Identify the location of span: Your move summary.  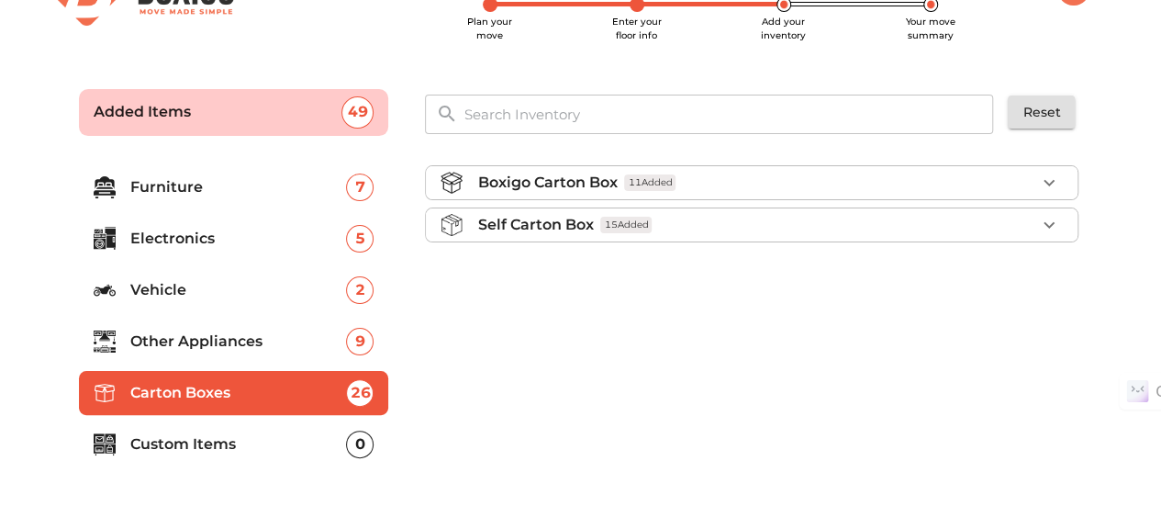
(930, 28).